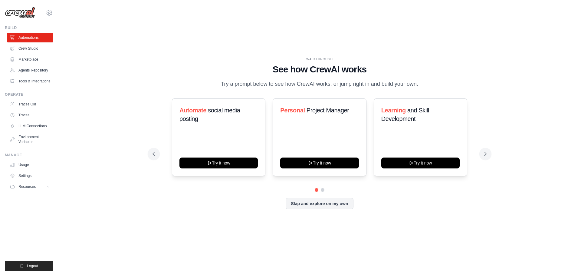 The image size is (581, 276). I want to click on a: Usage, so click(30, 165).